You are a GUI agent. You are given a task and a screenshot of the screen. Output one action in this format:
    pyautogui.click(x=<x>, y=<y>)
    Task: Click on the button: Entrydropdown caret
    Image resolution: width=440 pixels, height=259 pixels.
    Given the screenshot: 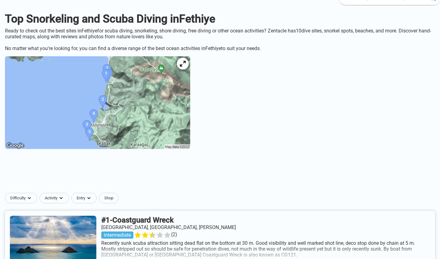 What is the action you would take?
    pyautogui.click(x=85, y=198)
    